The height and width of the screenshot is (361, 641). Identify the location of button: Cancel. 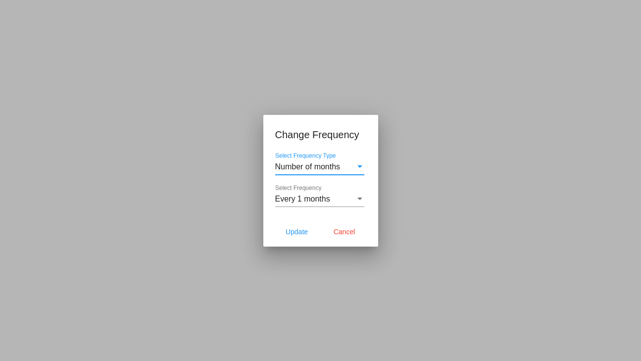
(345, 232).